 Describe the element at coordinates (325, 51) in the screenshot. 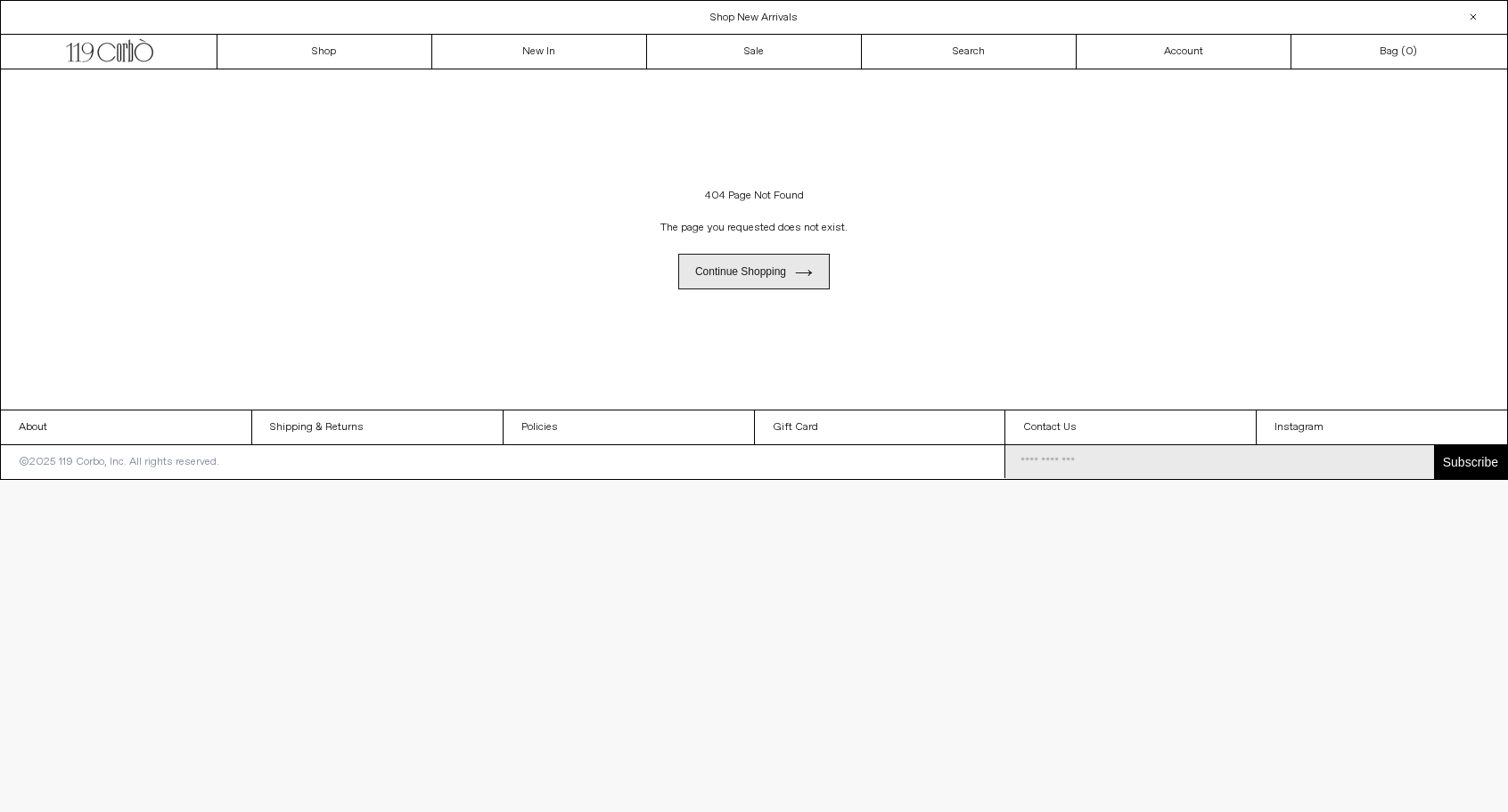

I see `a: Shop` at that location.